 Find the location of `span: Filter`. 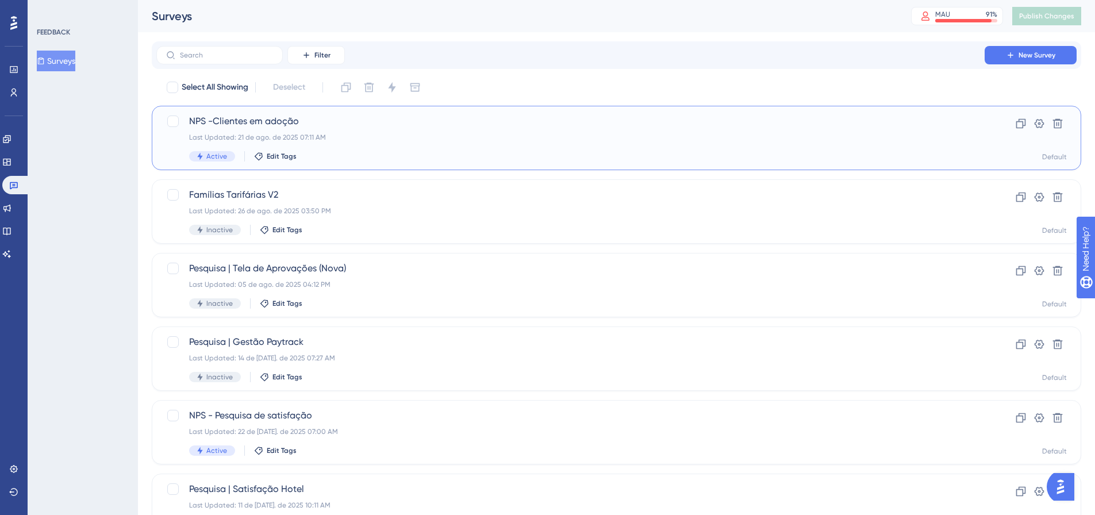

span: Filter is located at coordinates (323, 55).